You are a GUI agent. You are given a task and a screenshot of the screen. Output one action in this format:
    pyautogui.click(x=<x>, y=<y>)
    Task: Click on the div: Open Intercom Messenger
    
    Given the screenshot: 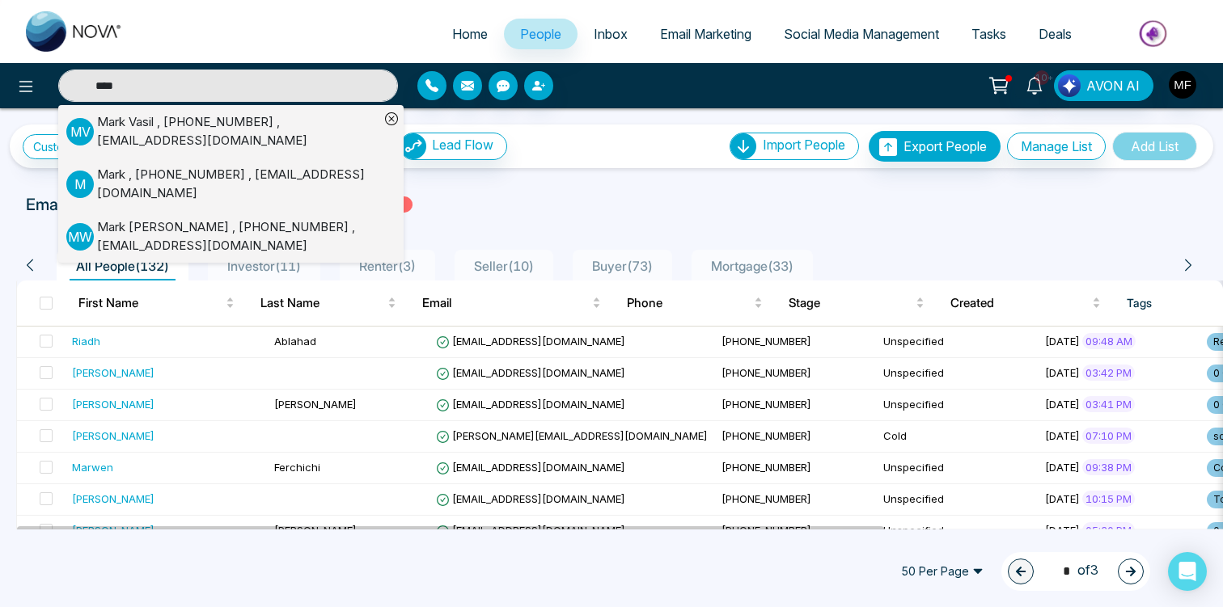 What is the action you would take?
    pyautogui.click(x=1187, y=572)
    